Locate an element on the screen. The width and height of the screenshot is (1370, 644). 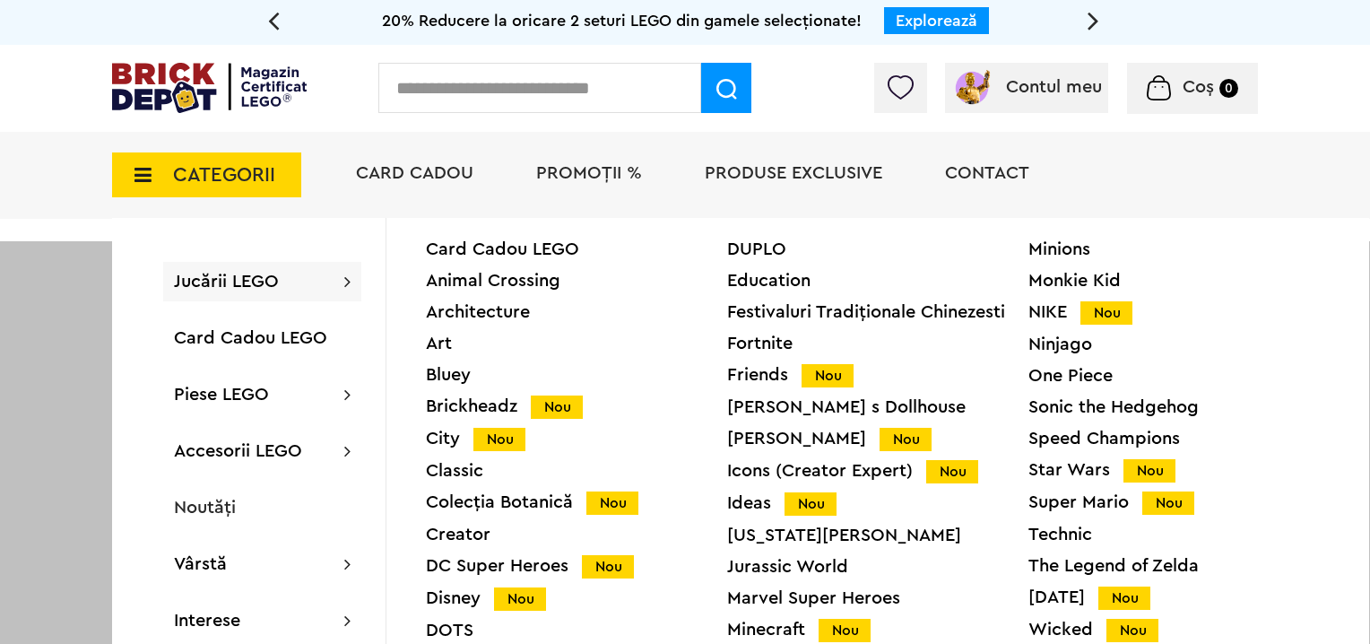
span: Contact is located at coordinates (987, 173).